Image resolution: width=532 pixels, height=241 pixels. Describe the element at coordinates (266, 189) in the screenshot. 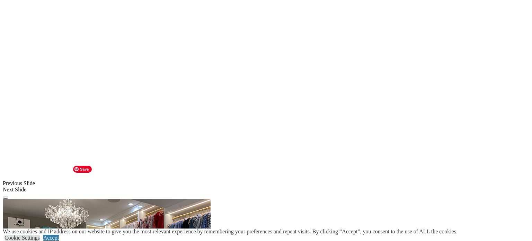

I see `div: Next Slide` at that location.